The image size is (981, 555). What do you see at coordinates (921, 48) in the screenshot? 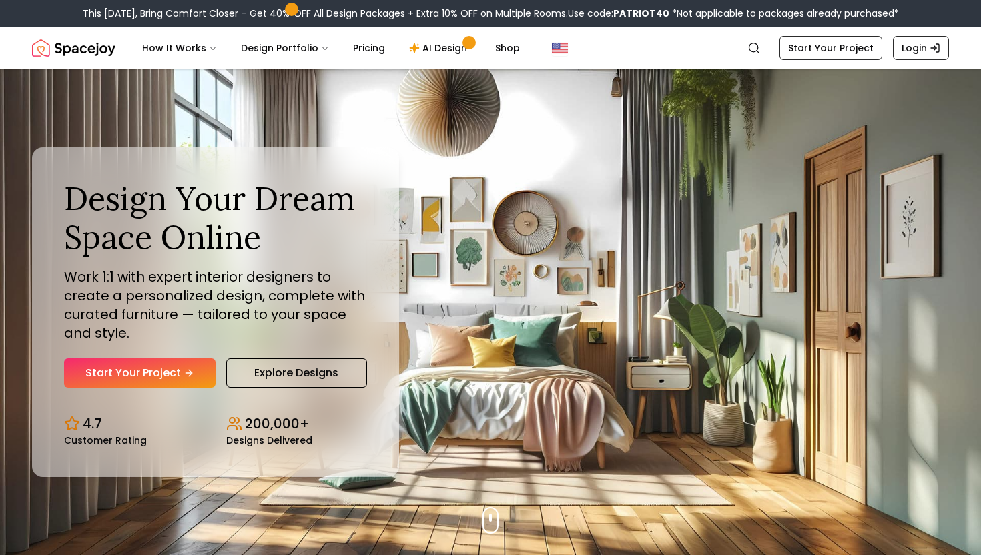
I see `a: Login` at bounding box center [921, 48].